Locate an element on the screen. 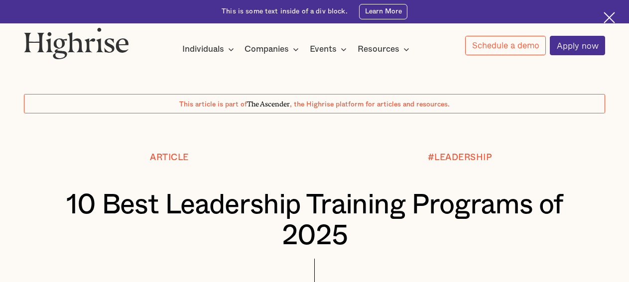 The height and width of the screenshot is (282, 629). div: #LEADERSHIP is located at coordinates (460, 158).